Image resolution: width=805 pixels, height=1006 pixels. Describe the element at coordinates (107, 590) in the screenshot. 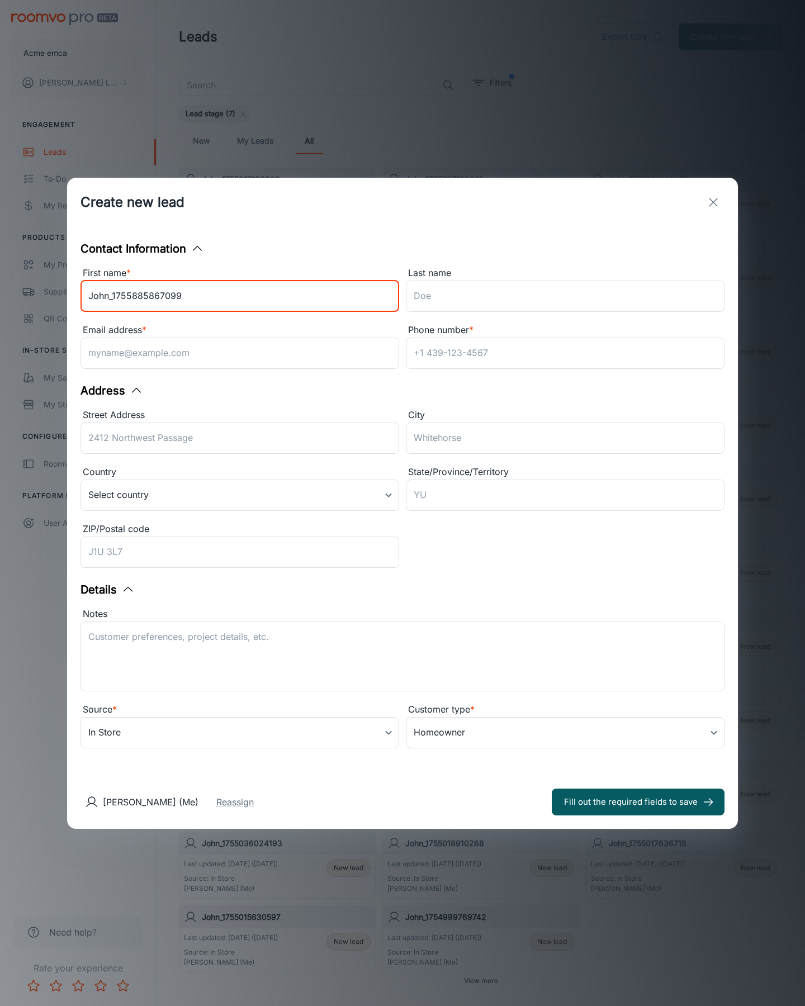

I see `button: Details` at that location.